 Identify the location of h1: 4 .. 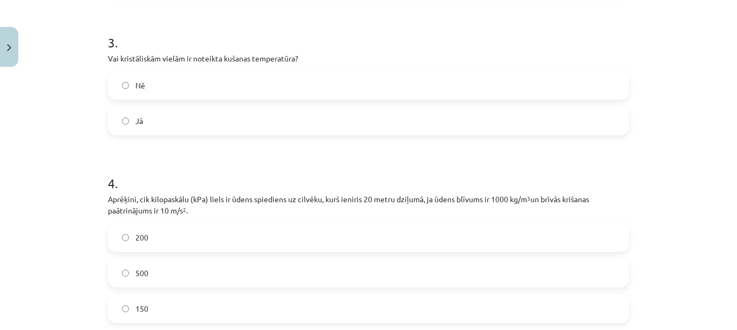
(368, 174).